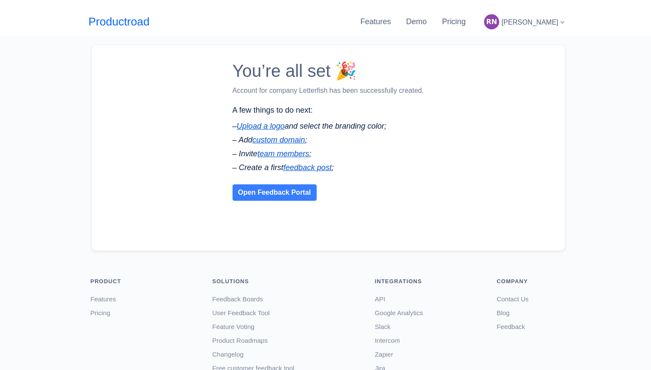  I want to click on a: Feedback, so click(511, 326).